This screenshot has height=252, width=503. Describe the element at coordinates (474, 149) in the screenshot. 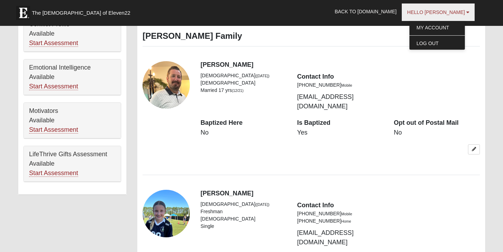

I see `a: Edit Josh Nixon` at that location.